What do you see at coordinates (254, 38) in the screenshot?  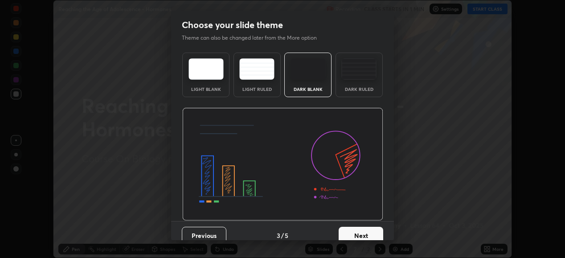 I see `p: Theme can also be changed later from the More option` at bounding box center [254, 38].